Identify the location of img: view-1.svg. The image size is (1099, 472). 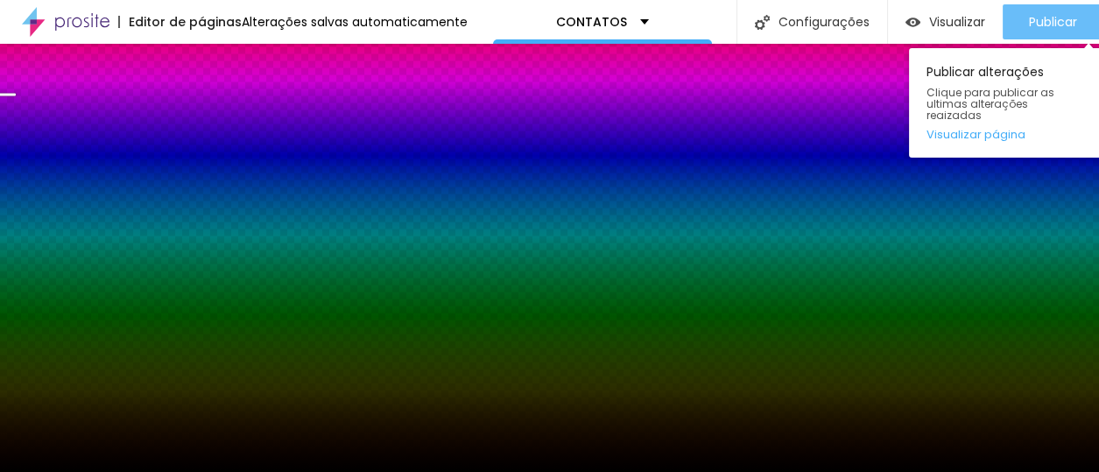
(913, 22).